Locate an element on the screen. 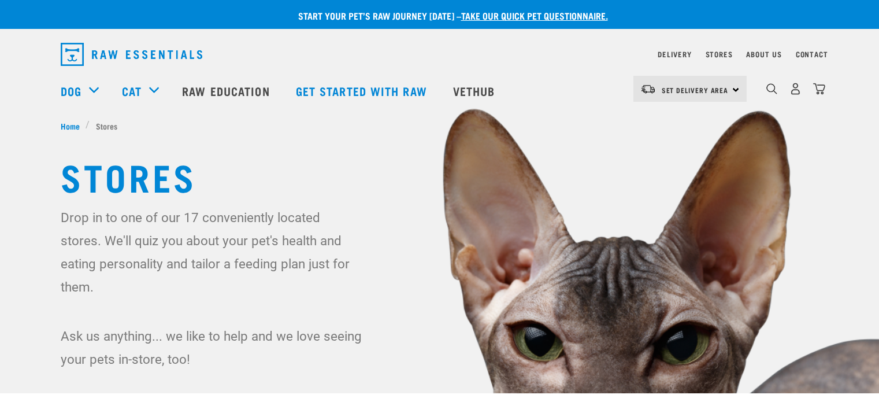 Image resolution: width=879 pixels, height=402 pixels. p: Drop in to one of our 17 conveniently located stores. We'll quiz you about your pet's health and ... is located at coordinates (212, 252).